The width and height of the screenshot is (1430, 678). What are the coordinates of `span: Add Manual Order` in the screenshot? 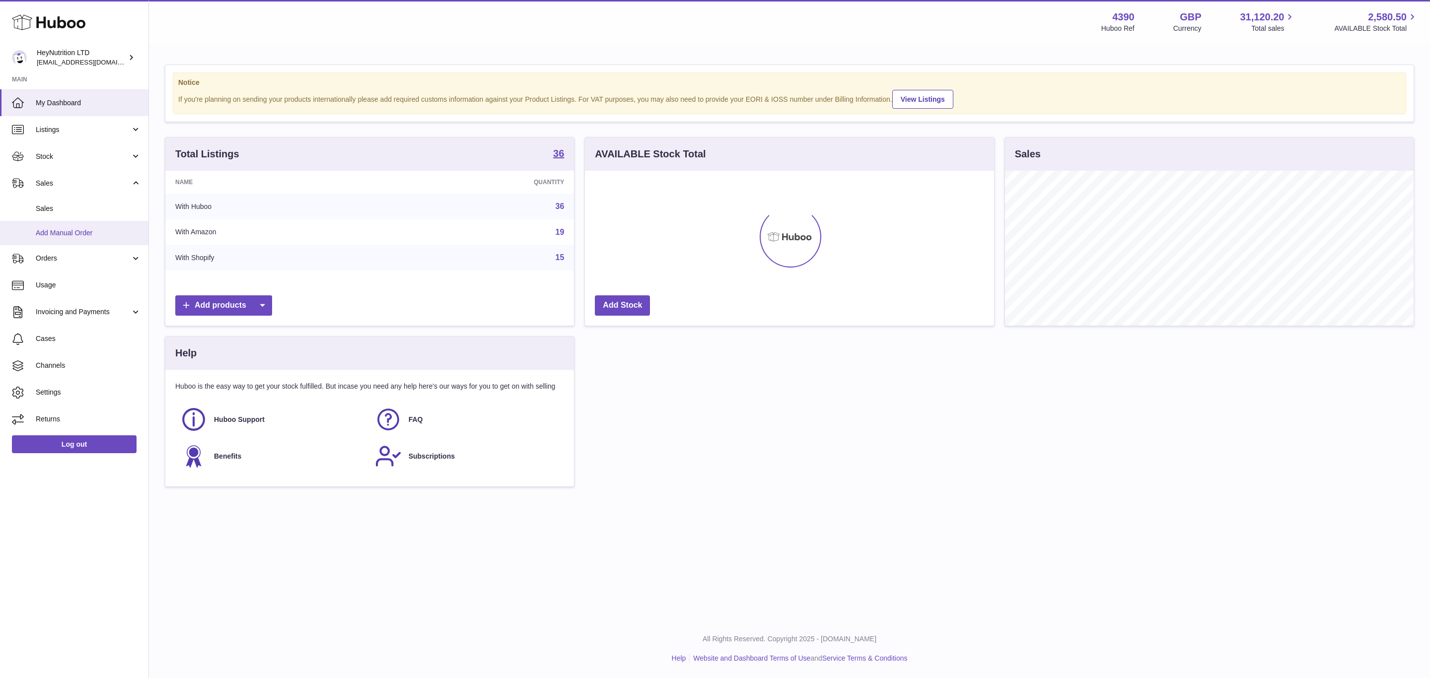 It's located at (88, 233).